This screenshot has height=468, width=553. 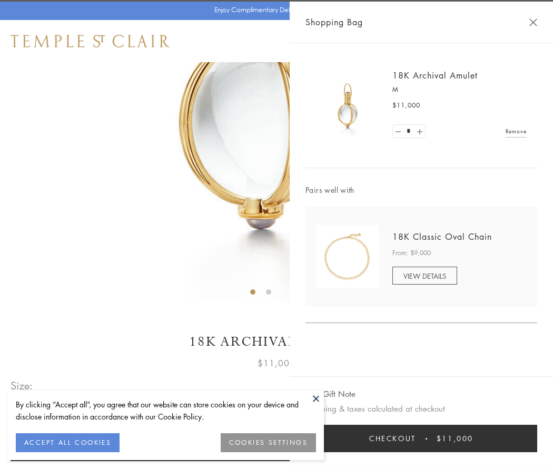 What do you see at coordinates (268, 443) in the screenshot?
I see `button: COOKIES SETTINGS` at bounding box center [268, 443].